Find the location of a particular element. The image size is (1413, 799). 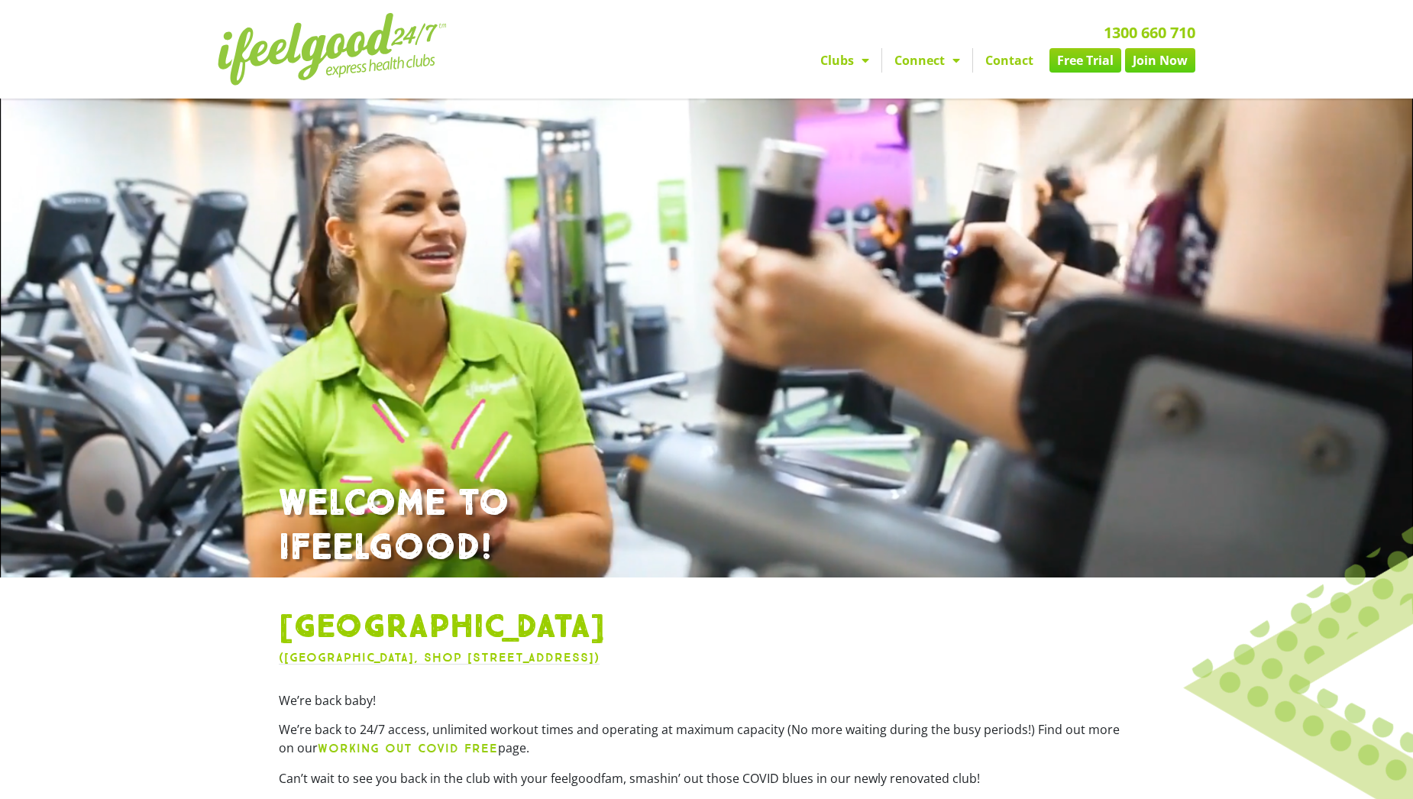

a: WORKING OUT COVID FREE is located at coordinates (408, 748).